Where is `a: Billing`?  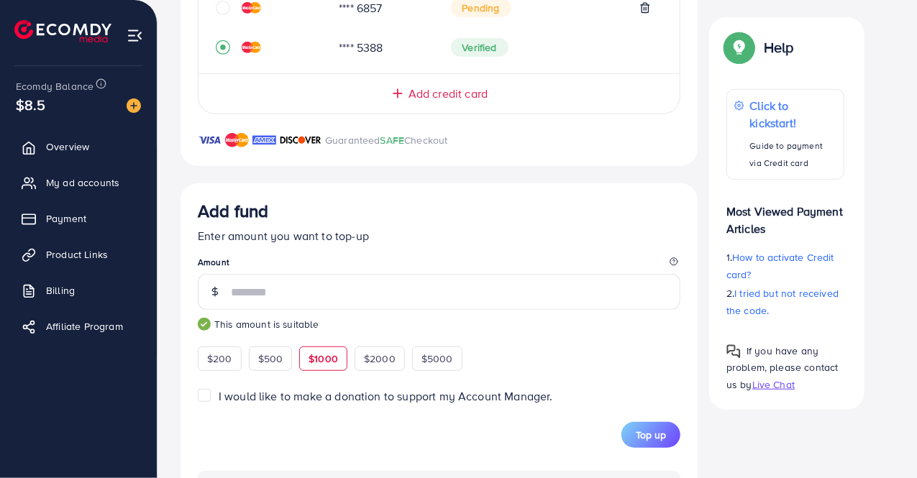
a: Billing is located at coordinates (78, 291).